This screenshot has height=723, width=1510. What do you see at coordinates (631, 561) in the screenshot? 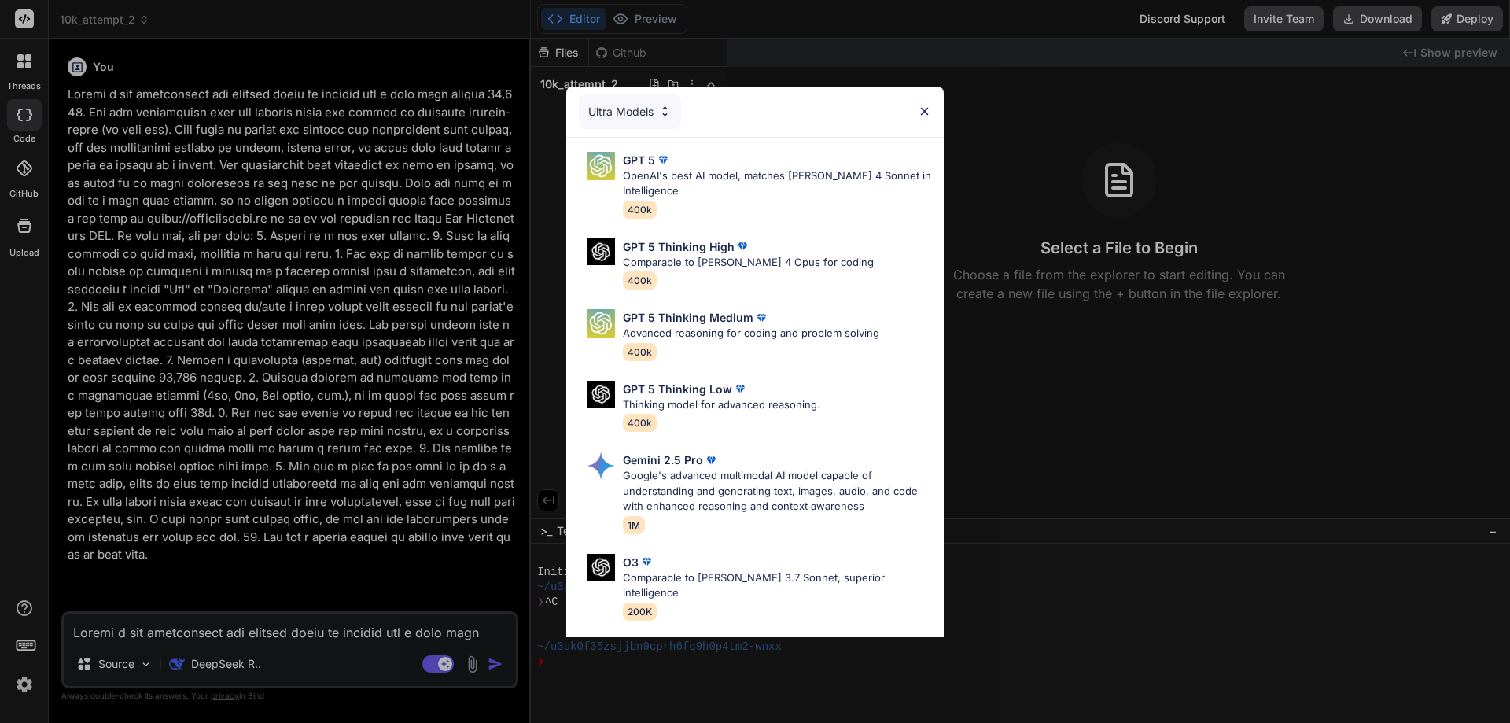
I see `p: O3` at bounding box center [631, 561].